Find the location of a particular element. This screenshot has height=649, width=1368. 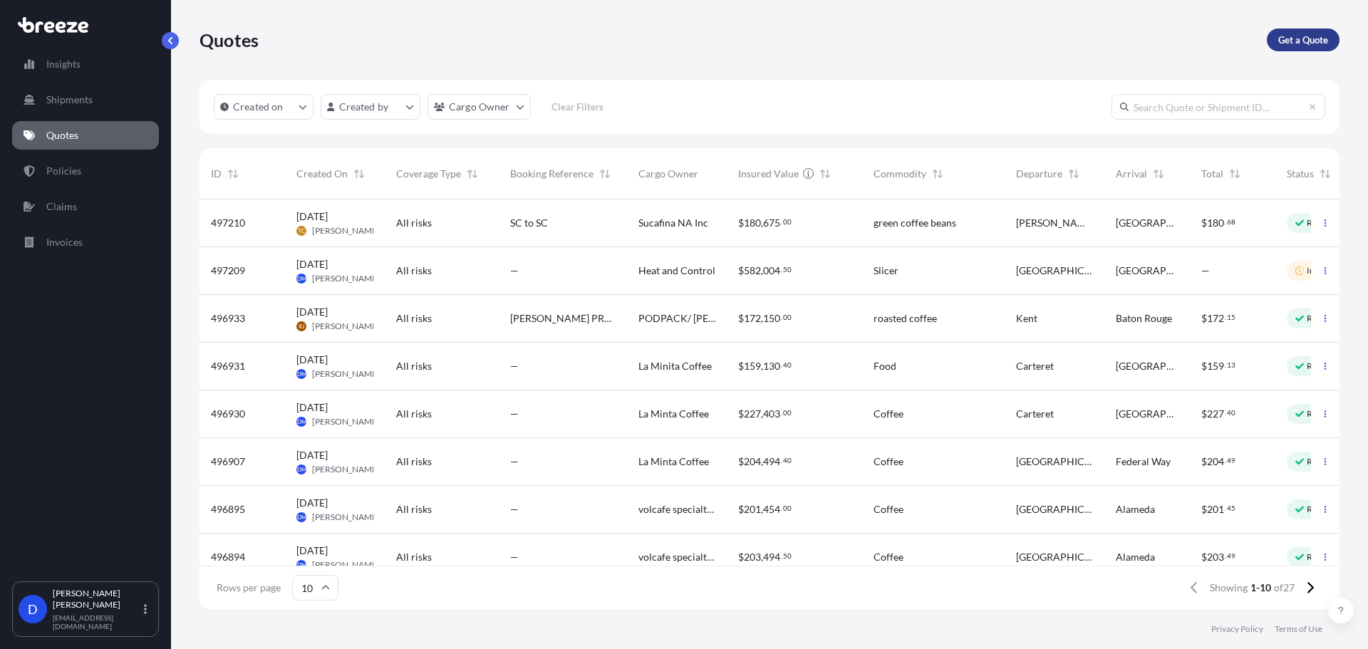

span: 497210 is located at coordinates (228, 223).